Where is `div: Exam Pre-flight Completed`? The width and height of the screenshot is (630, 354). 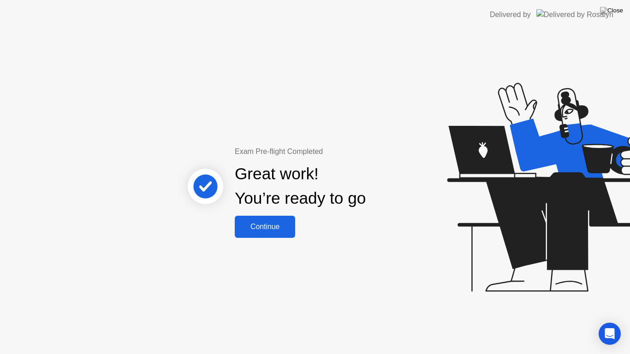 div: Exam Pre-flight Completed is located at coordinates (330, 152).